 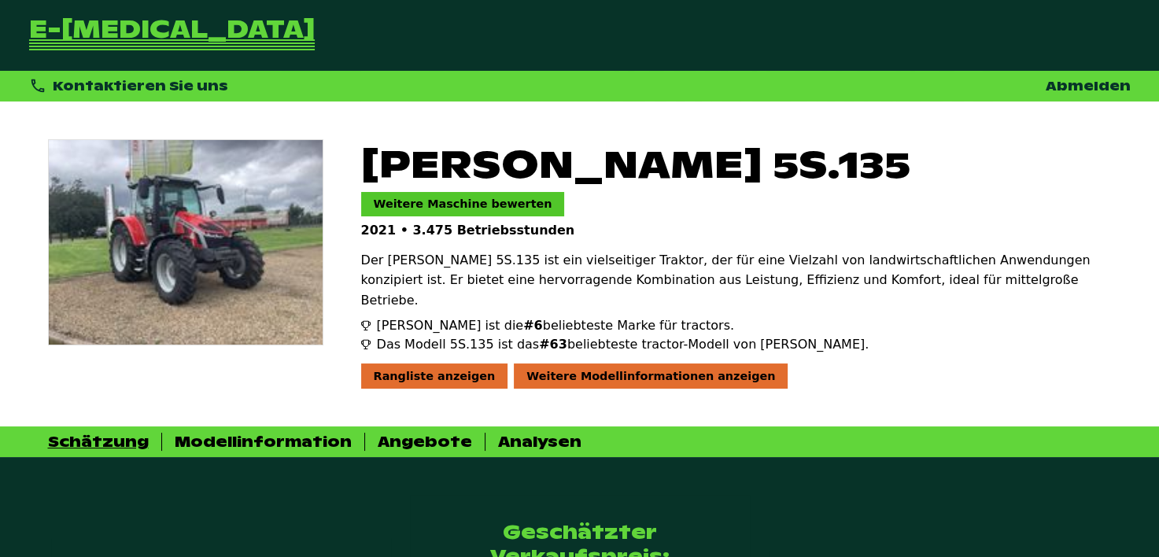 What do you see at coordinates (263, 441) in the screenshot?
I see `div: Modellinformation` at bounding box center [263, 441].